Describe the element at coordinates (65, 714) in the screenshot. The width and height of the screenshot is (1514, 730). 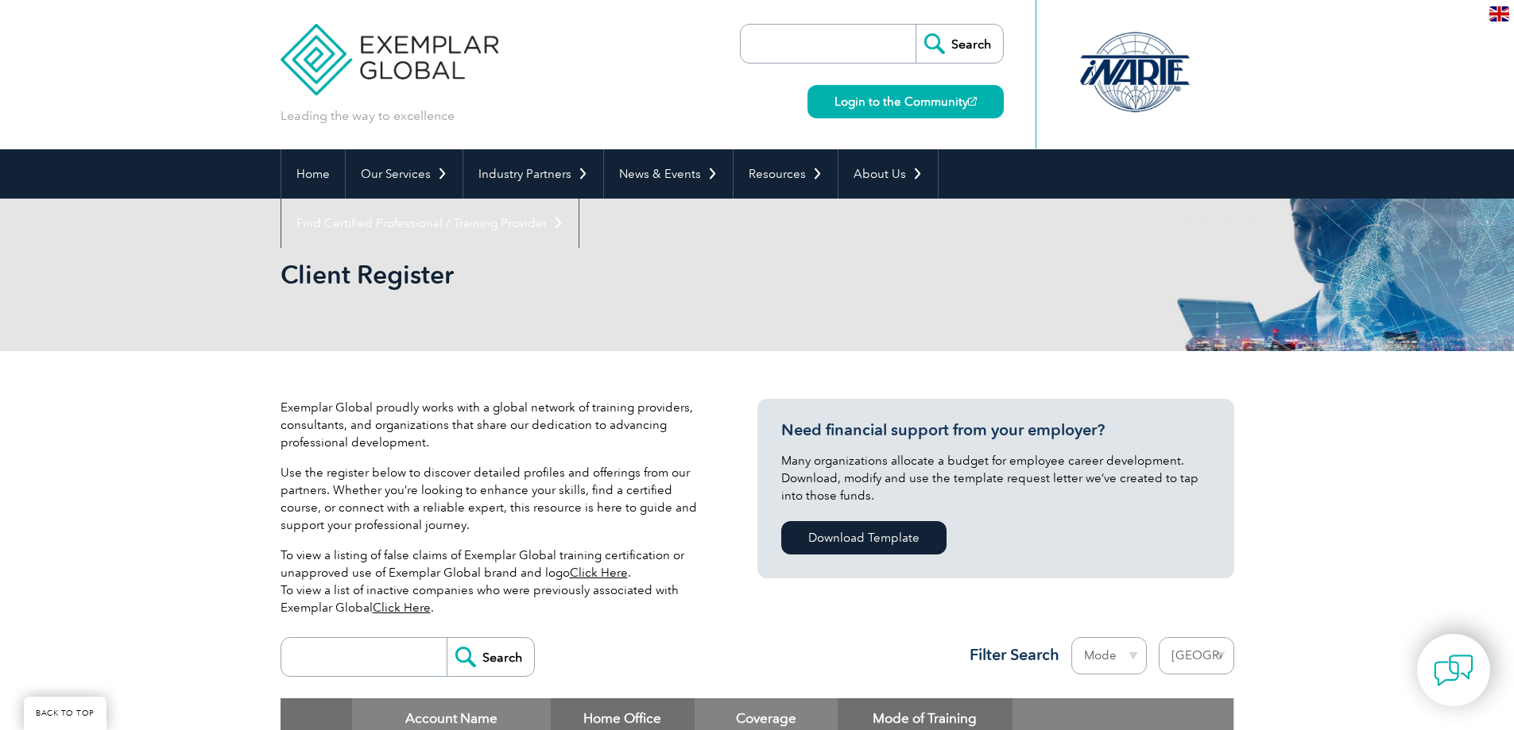
I see `a: BACK TO TOP` at that location.